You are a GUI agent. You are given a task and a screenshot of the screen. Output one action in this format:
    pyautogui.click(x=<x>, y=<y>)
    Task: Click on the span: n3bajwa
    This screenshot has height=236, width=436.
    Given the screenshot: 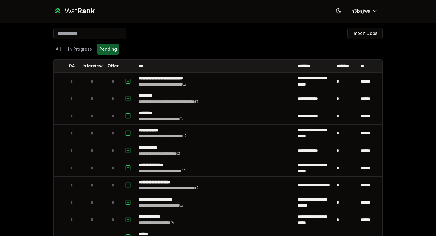 What is the action you would take?
    pyautogui.click(x=361, y=11)
    